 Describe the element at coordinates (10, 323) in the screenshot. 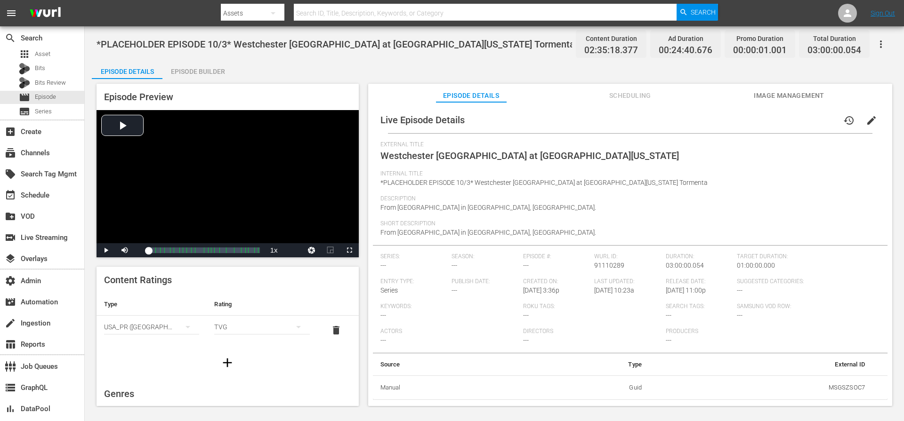

I see `span: Ingestion` at that location.